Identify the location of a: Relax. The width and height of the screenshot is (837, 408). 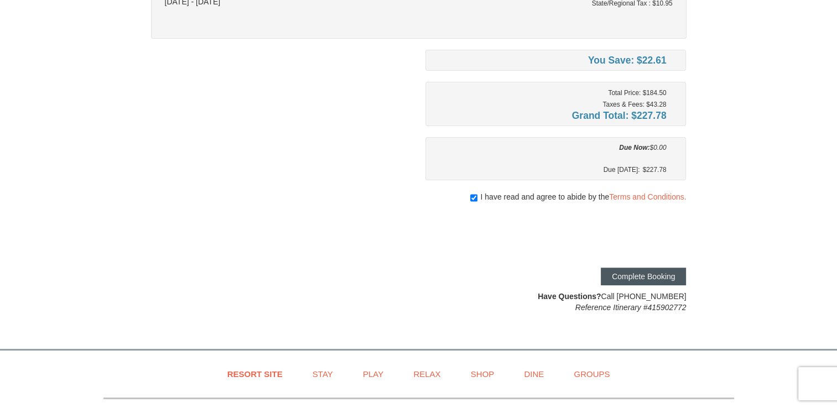
(426, 374).